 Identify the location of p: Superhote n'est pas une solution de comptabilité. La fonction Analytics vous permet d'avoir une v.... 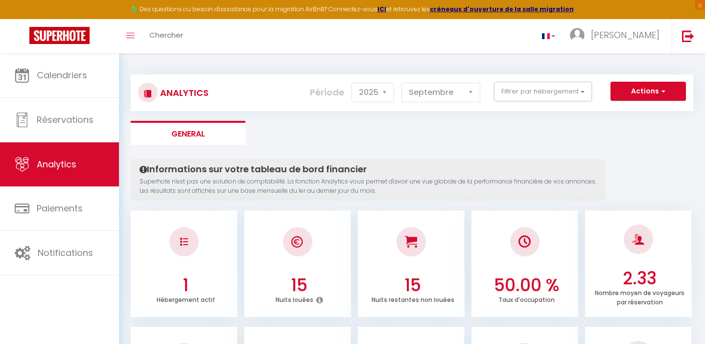
(368, 186).